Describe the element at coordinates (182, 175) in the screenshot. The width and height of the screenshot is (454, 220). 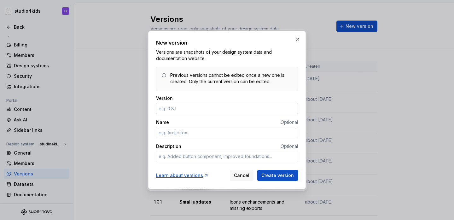
I see `a: Learn about versions` at that location.